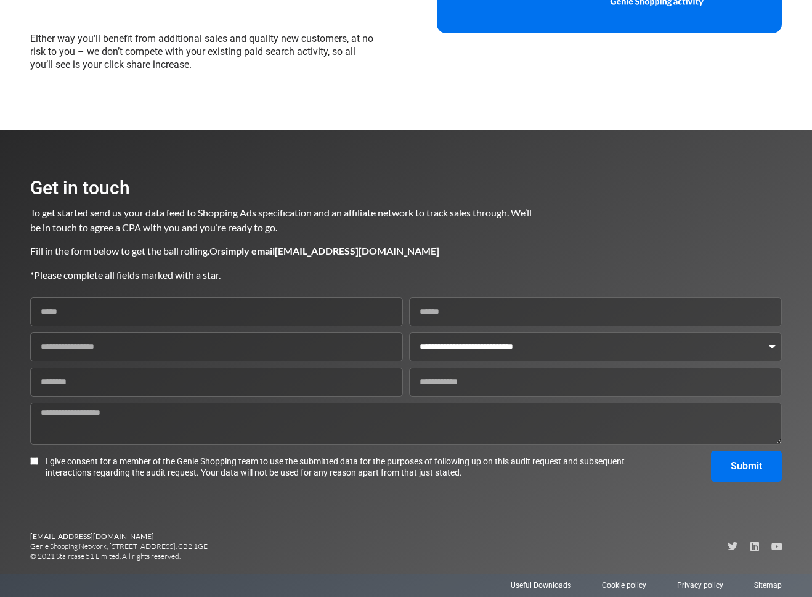 The width and height of the screenshot is (812, 597). I want to click on span: Cookie policy, so click(624, 585).